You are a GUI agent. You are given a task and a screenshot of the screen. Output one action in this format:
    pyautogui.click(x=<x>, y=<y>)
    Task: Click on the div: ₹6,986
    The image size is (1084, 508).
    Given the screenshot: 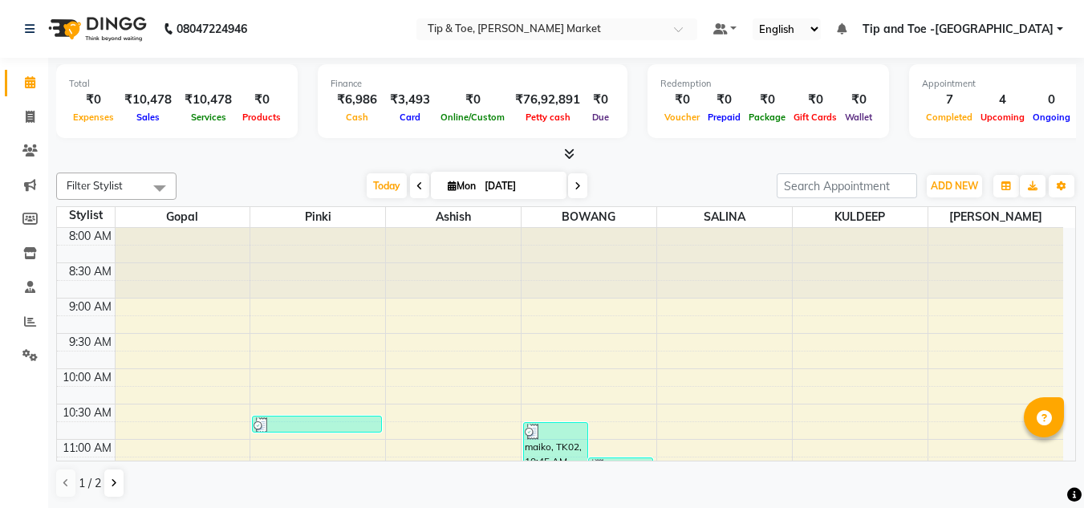 What is the action you would take?
    pyautogui.click(x=357, y=100)
    